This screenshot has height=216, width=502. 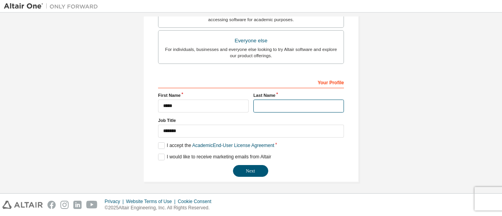 I want to click on div: For faculty & administrators of academic institutions administering students and accessing softwa..., so click(x=251, y=16).